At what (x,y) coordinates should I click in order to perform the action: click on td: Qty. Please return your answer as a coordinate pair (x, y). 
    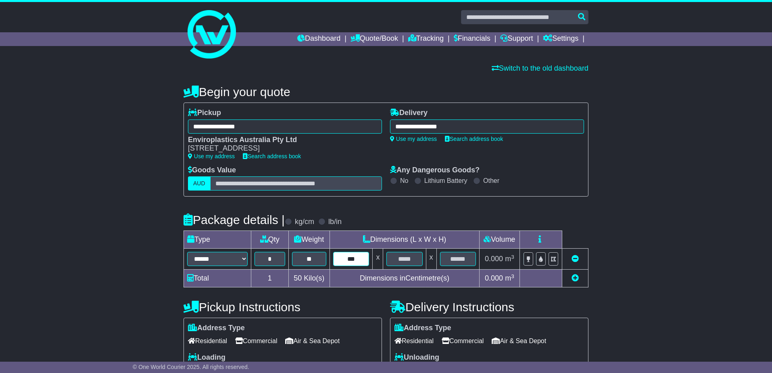
    Looking at the image, I should click on (269, 240).